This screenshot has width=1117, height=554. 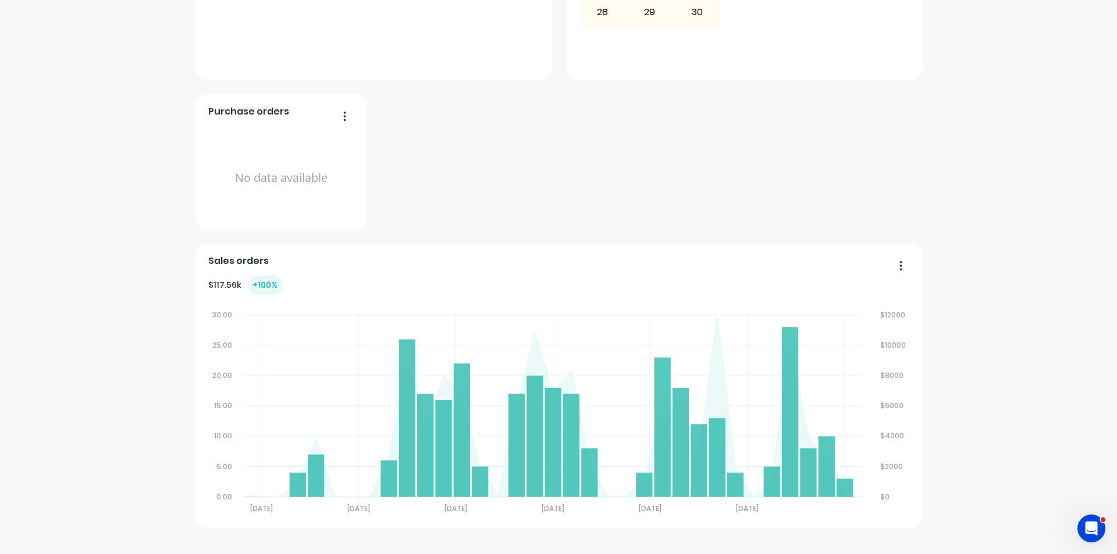 What do you see at coordinates (222, 375) in the screenshot?
I see `tspan: 20.00` at bounding box center [222, 375].